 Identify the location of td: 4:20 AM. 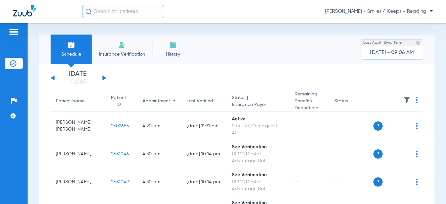
(159, 126).